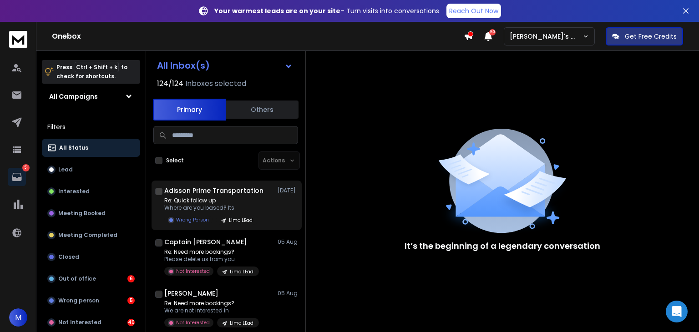 Image resolution: width=699 pixels, height=332 pixels. I want to click on a: Reach Out Now, so click(474, 11).